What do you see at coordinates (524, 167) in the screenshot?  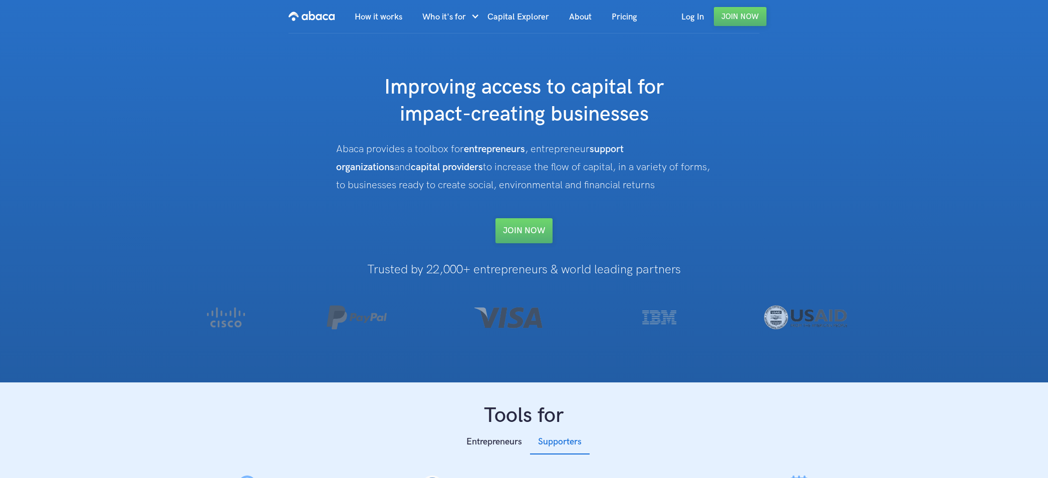 I see `div: Abaca provides a toolbox for , entrepreneur and to increase the flow of capital, in a variety of ...` at bounding box center [524, 167].